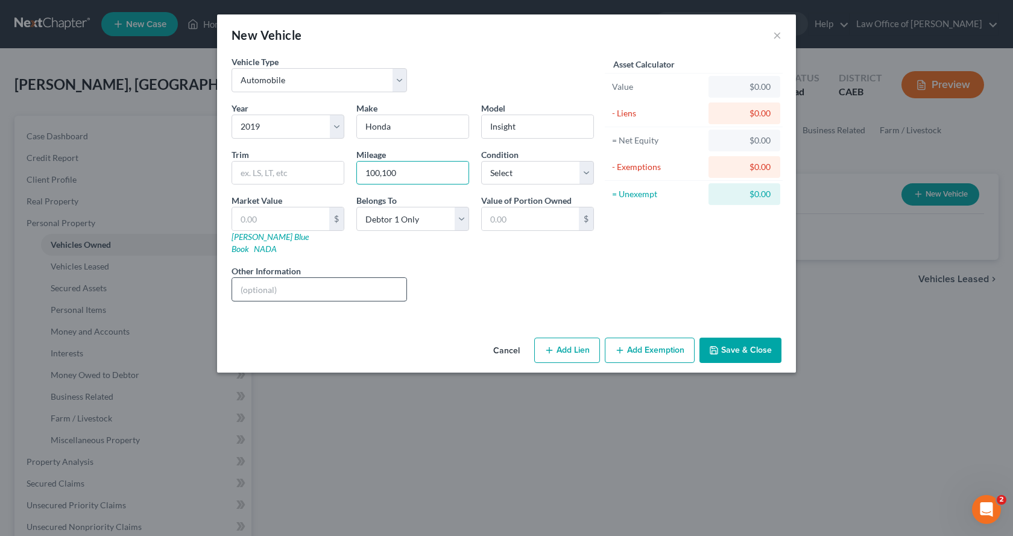  Describe the element at coordinates (288, 173) in the screenshot. I see `input: ex. LS, LT, etc` at that location.